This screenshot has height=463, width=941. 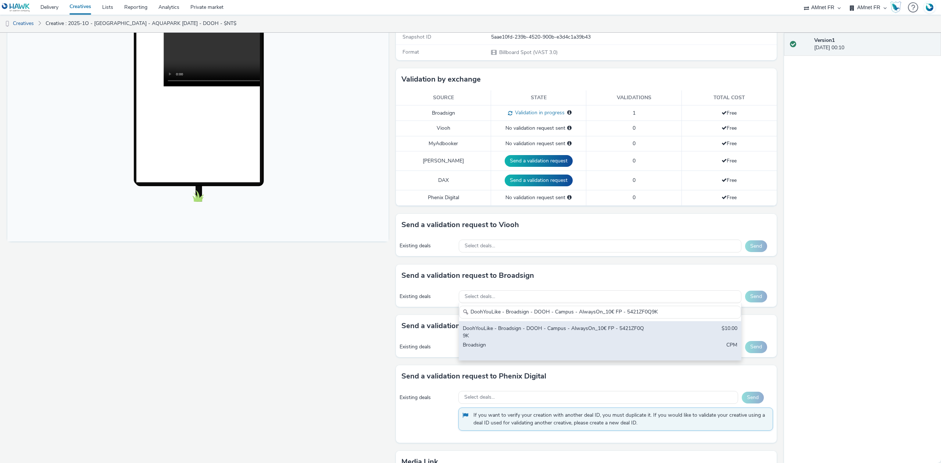 I want to click on td: DAX, so click(x=443, y=180).